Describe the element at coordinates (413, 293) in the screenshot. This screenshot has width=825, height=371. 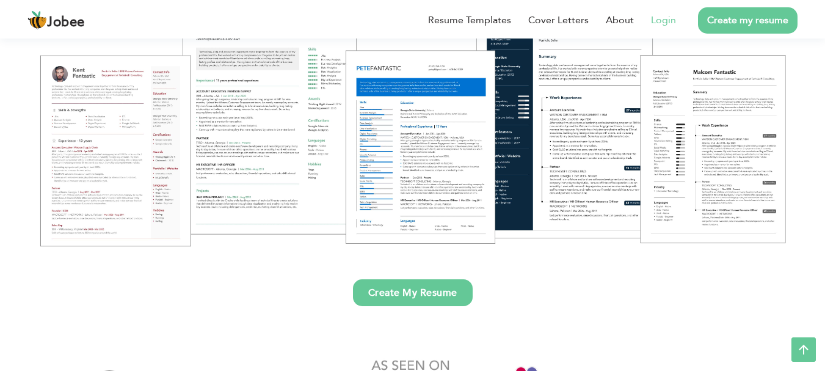
I see `a: Create My Resume` at that location.